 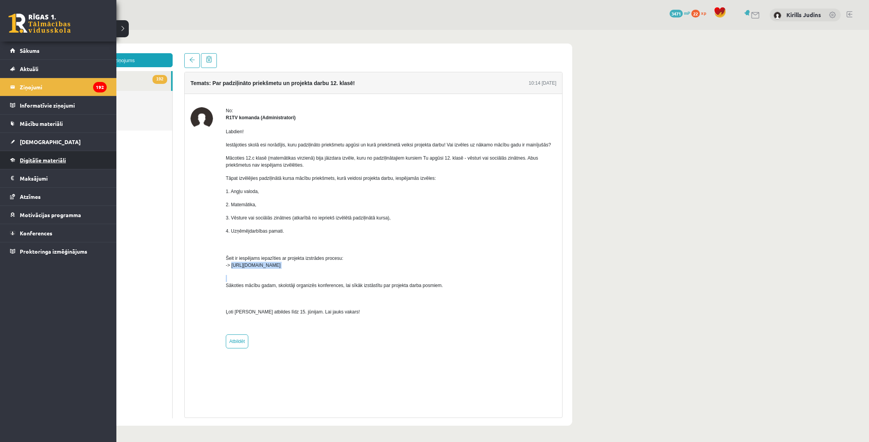 I want to click on span: Mācību materiāli, so click(x=41, y=123).